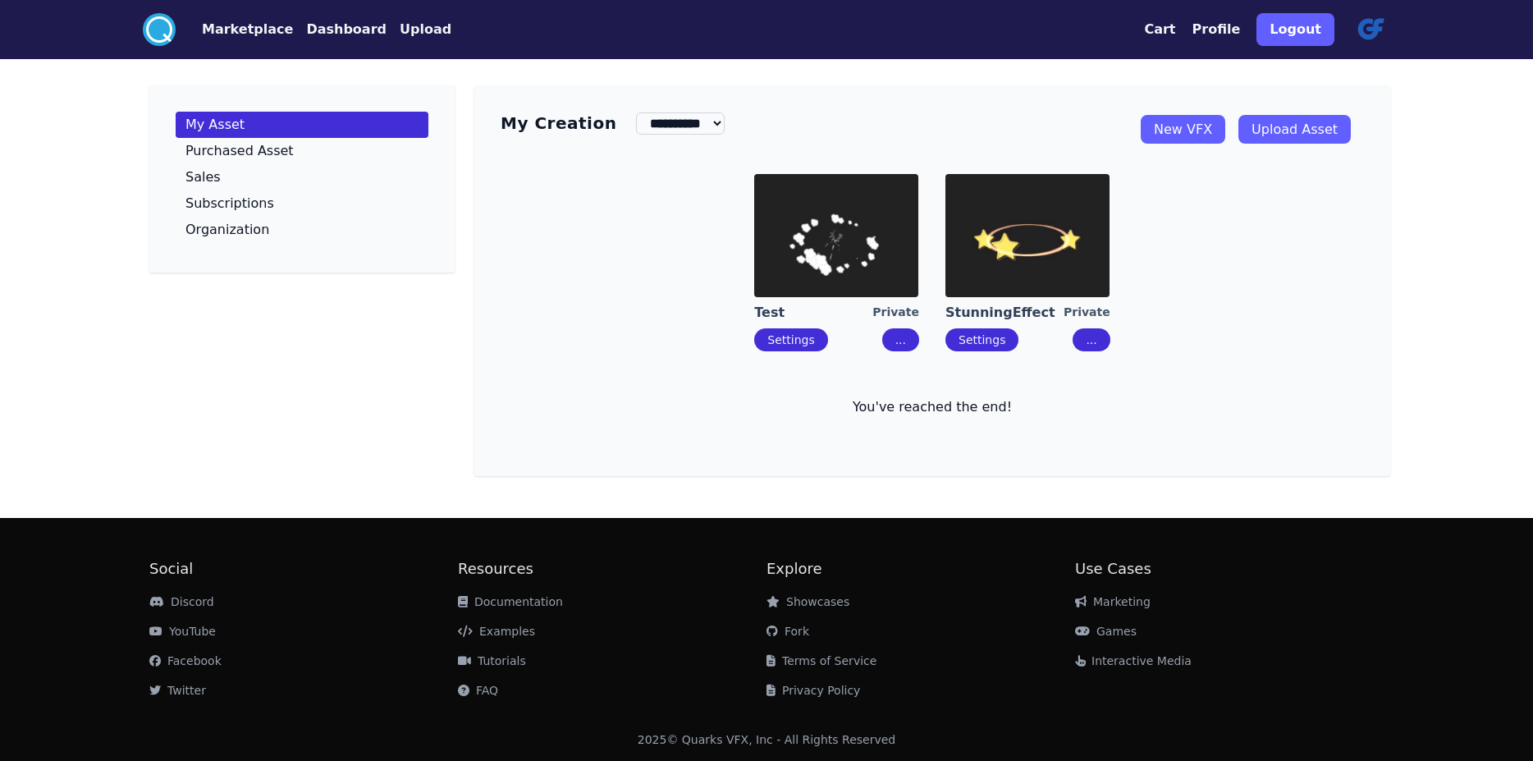 The height and width of the screenshot is (761, 1533). I want to click on p: Organization, so click(227, 230).